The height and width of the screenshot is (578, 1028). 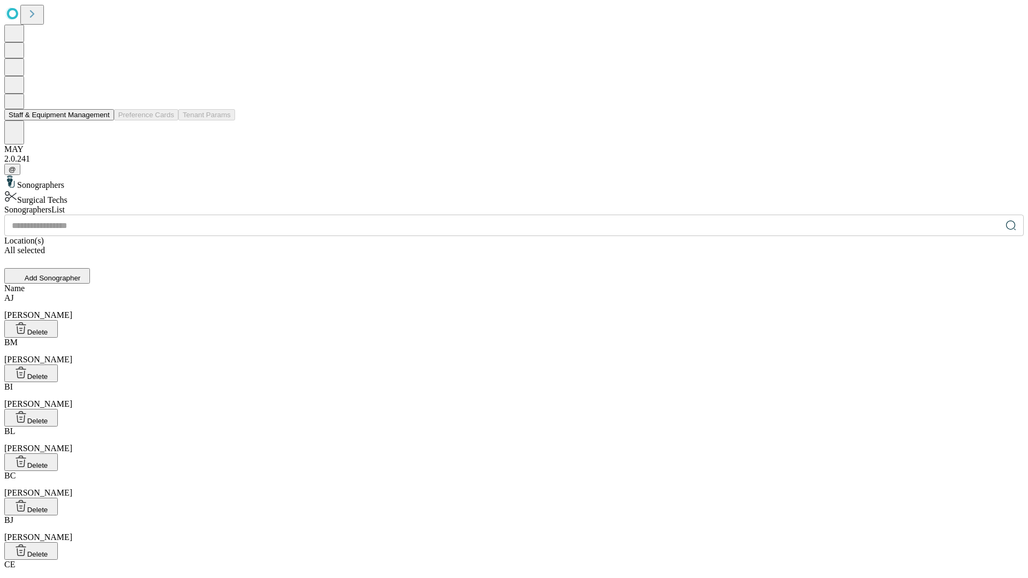 I want to click on span: CE, so click(x=10, y=564).